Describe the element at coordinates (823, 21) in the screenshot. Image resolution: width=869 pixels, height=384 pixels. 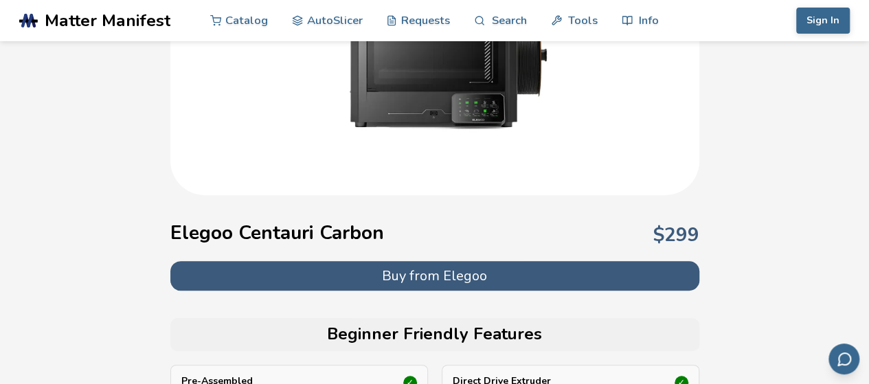
I see `button: Sign In` at that location.